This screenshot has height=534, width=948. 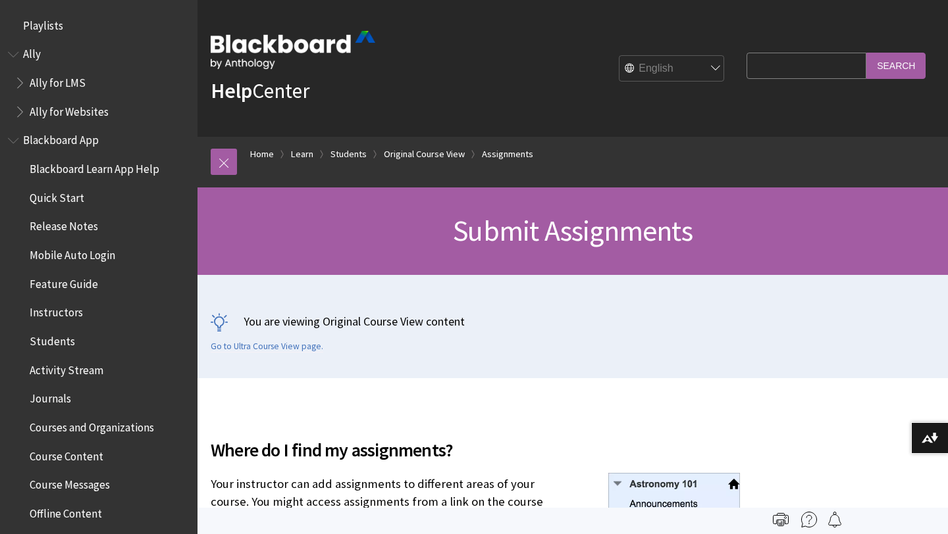 I want to click on span: Ally, so click(x=32, y=52).